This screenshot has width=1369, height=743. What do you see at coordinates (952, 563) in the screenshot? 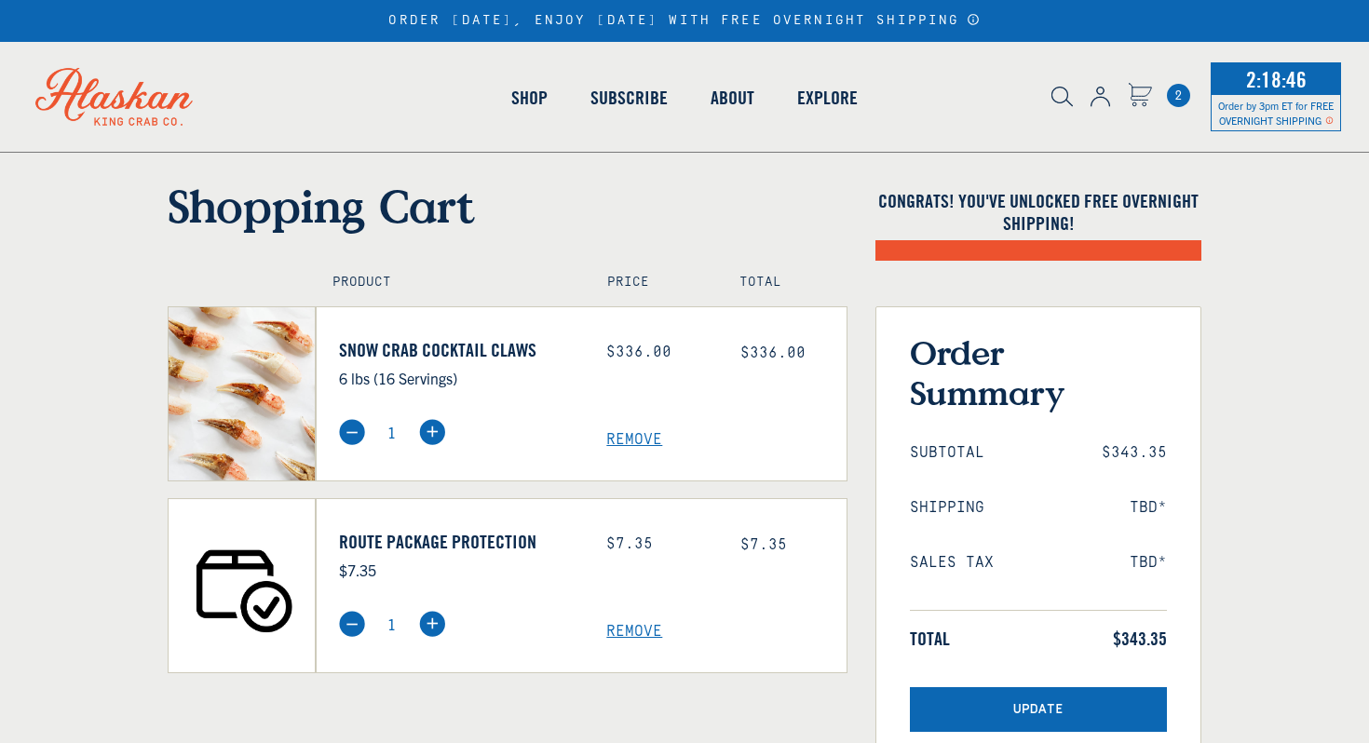
I see `span: Sales Tax` at bounding box center [952, 563].